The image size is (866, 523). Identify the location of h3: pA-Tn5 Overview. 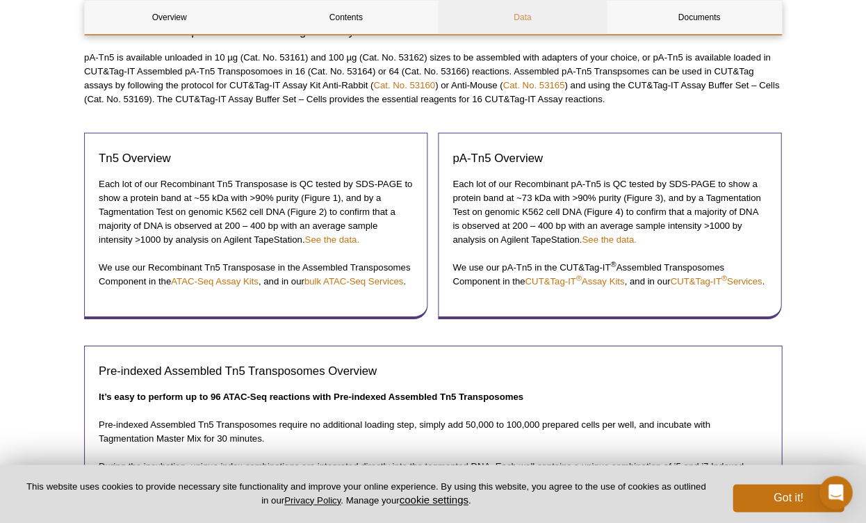
(610, 159).